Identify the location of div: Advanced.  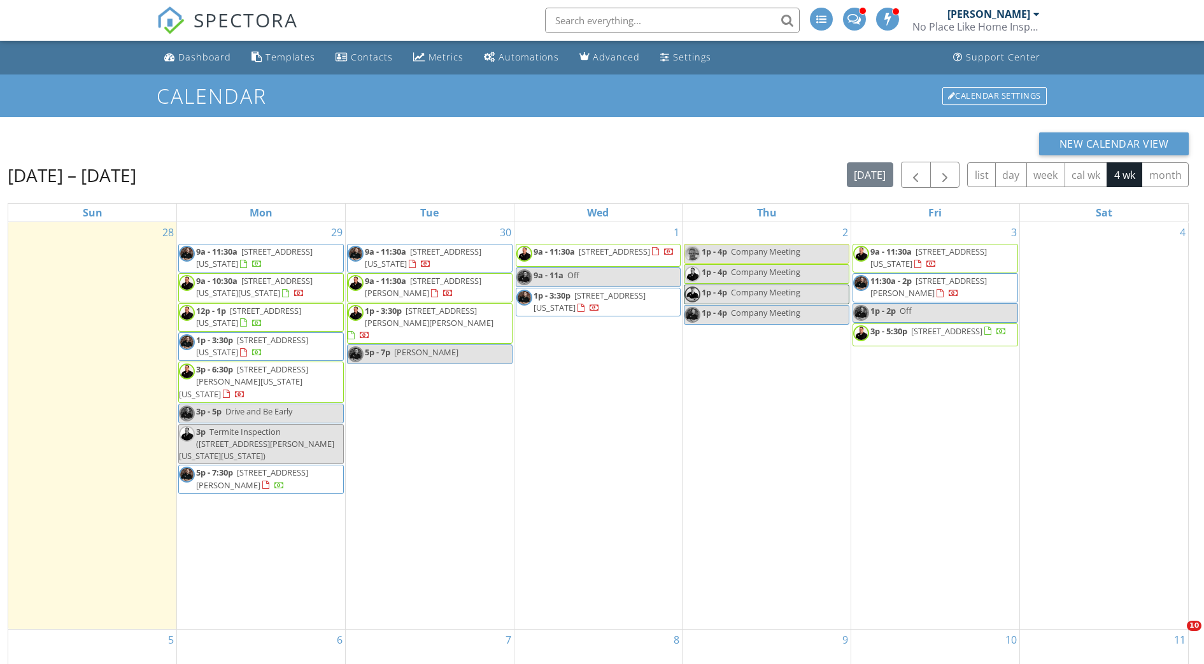
(617, 57).